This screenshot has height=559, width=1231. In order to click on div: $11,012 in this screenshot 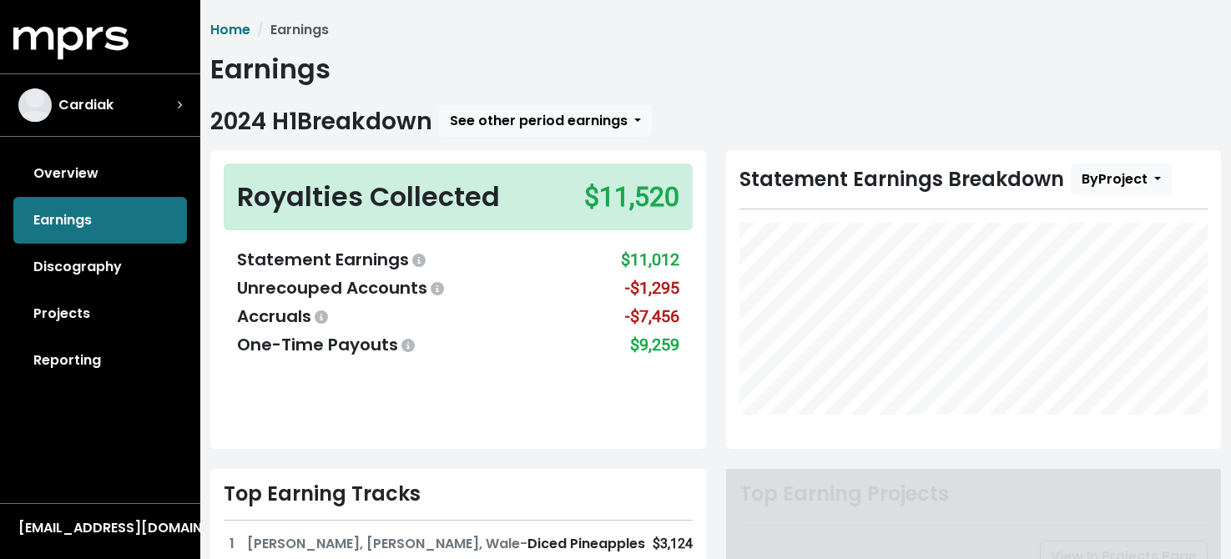, I will do `click(650, 260)`.